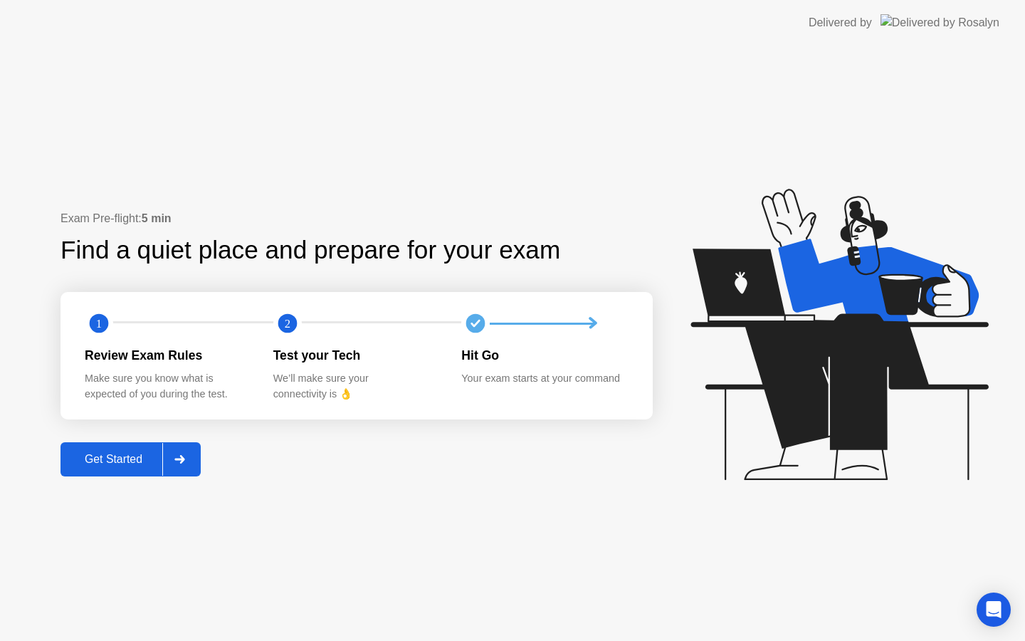 This screenshot has height=641, width=1025. Describe the element at coordinates (356, 355) in the screenshot. I see `div: Test your Tech` at that location.